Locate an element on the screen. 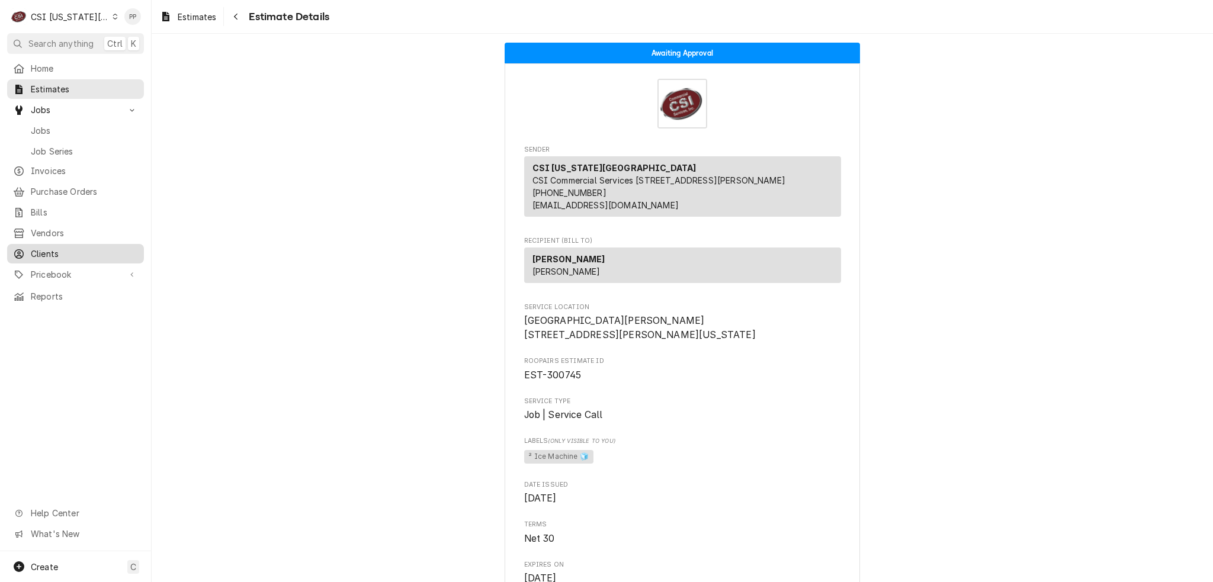 This screenshot has width=1213, height=582. div: Service Location is located at coordinates (682, 322).